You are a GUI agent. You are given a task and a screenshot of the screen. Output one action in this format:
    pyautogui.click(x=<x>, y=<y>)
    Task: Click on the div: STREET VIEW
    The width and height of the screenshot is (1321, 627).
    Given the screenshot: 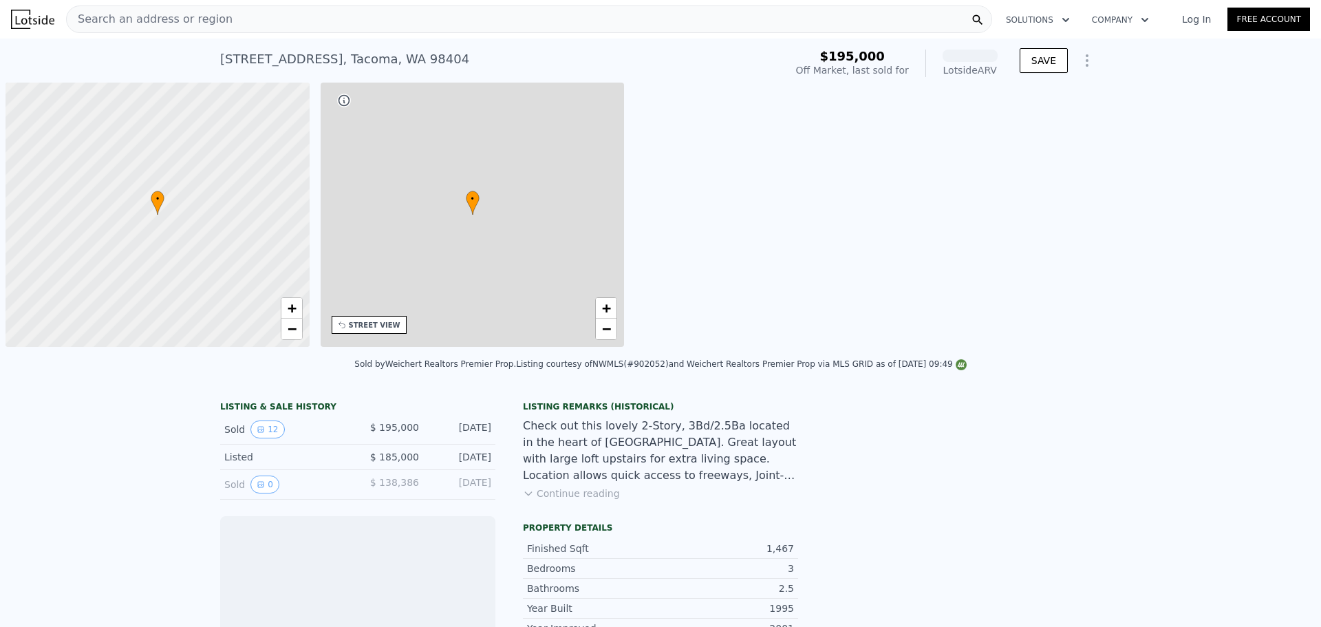 What is the action you would take?
    pyautogui.click(x=374, y=325)
    